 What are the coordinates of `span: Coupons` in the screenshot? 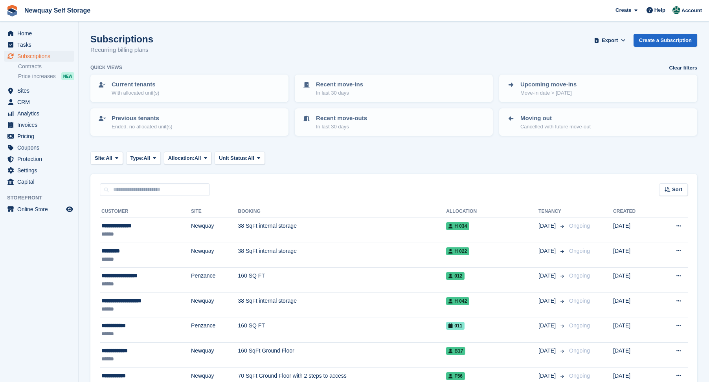 It's located at (41, 148).